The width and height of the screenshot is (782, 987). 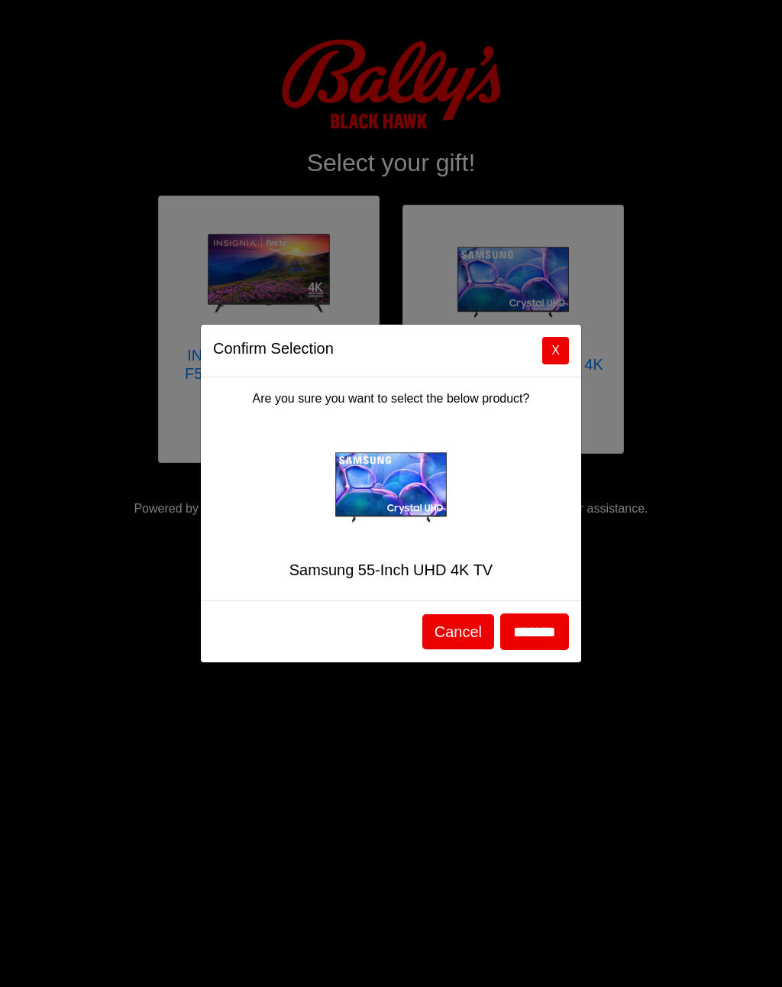 What do you see at coordinates (458, 631) in the screenshot?
I see `button: Cancel` at bounding box center [458, 631].